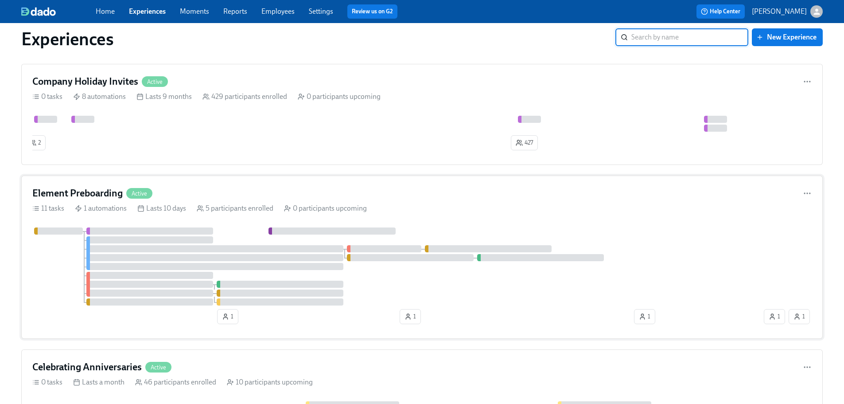 The height and width of the screenshot is (404, 844). Describe the element at coordinates (422, 257) in the screenshot. I see `a: Element PreboardingActive11 tasks 1 automations Lasts 10 days 5 participants enrolled 0 participa...` at that location.